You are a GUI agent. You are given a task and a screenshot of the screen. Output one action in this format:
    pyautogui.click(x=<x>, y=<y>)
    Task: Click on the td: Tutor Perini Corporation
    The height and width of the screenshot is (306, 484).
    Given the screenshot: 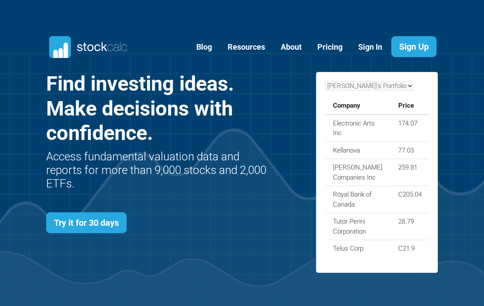 What is the action you would take?
    pyautogui.click(x=358, y=226)
    